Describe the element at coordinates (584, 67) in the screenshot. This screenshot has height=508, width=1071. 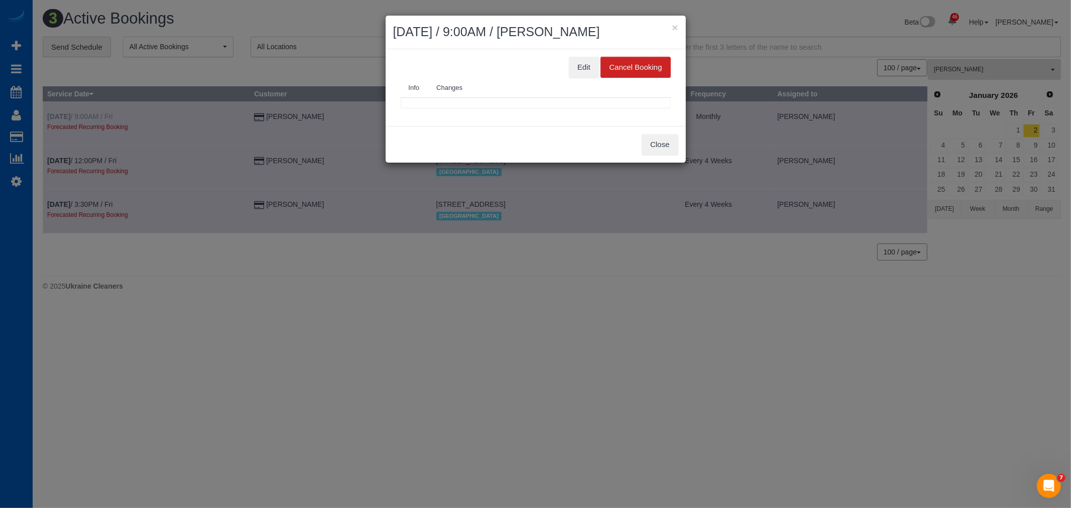
I see `button: Edit` at that location.